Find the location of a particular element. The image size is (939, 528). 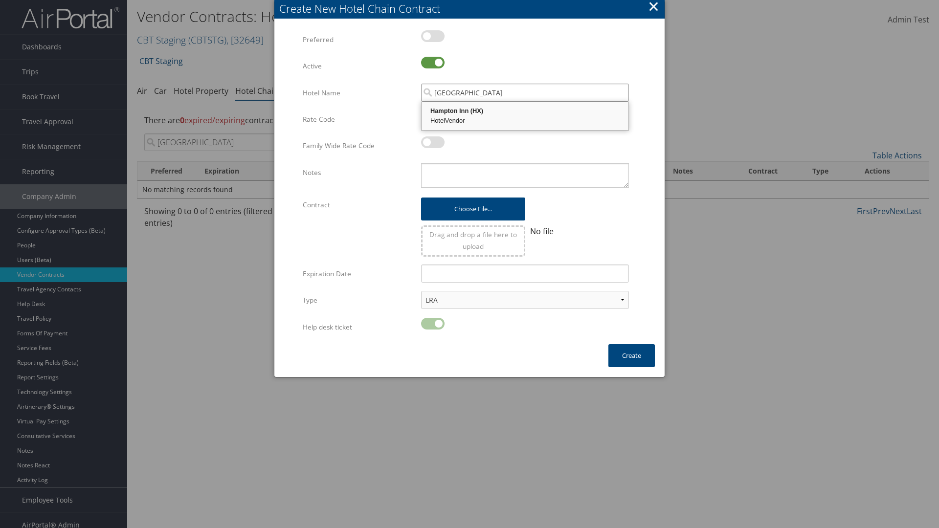

button: Create is located at coordinates (631, 355).